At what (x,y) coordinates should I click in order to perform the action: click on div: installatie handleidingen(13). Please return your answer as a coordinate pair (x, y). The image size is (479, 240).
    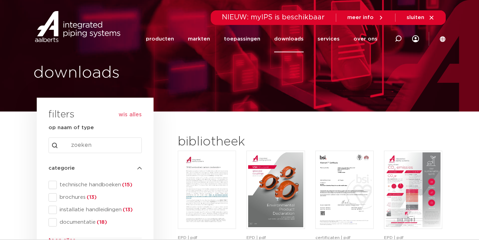
    Looking at the image, I should click on (95, 210).